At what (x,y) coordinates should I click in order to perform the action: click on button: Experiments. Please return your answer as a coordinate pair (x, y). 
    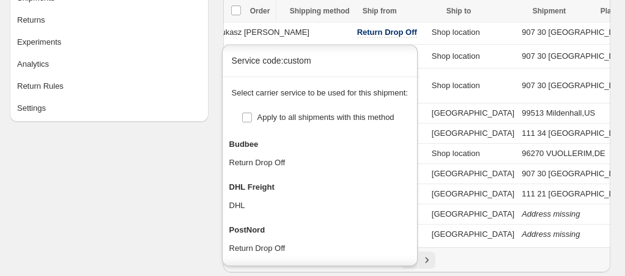
    Looking at the image, I should click on (109, 42).